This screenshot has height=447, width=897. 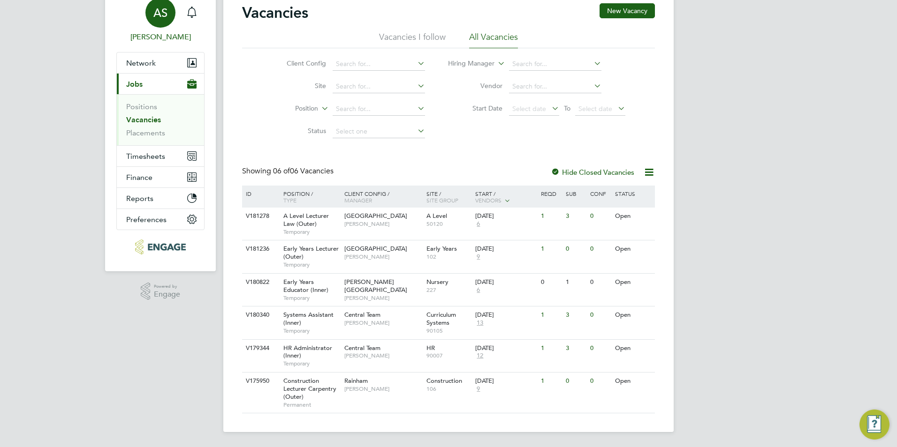 What do you see at coordinates (488, 200) in the screenshot?
I see `span: Vendors` at bounding box center [488, 200].